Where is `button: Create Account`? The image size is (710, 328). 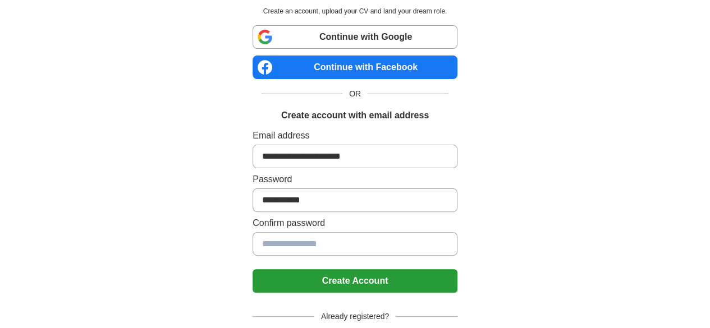 button: Create Account is located at coordinates (355, 281).